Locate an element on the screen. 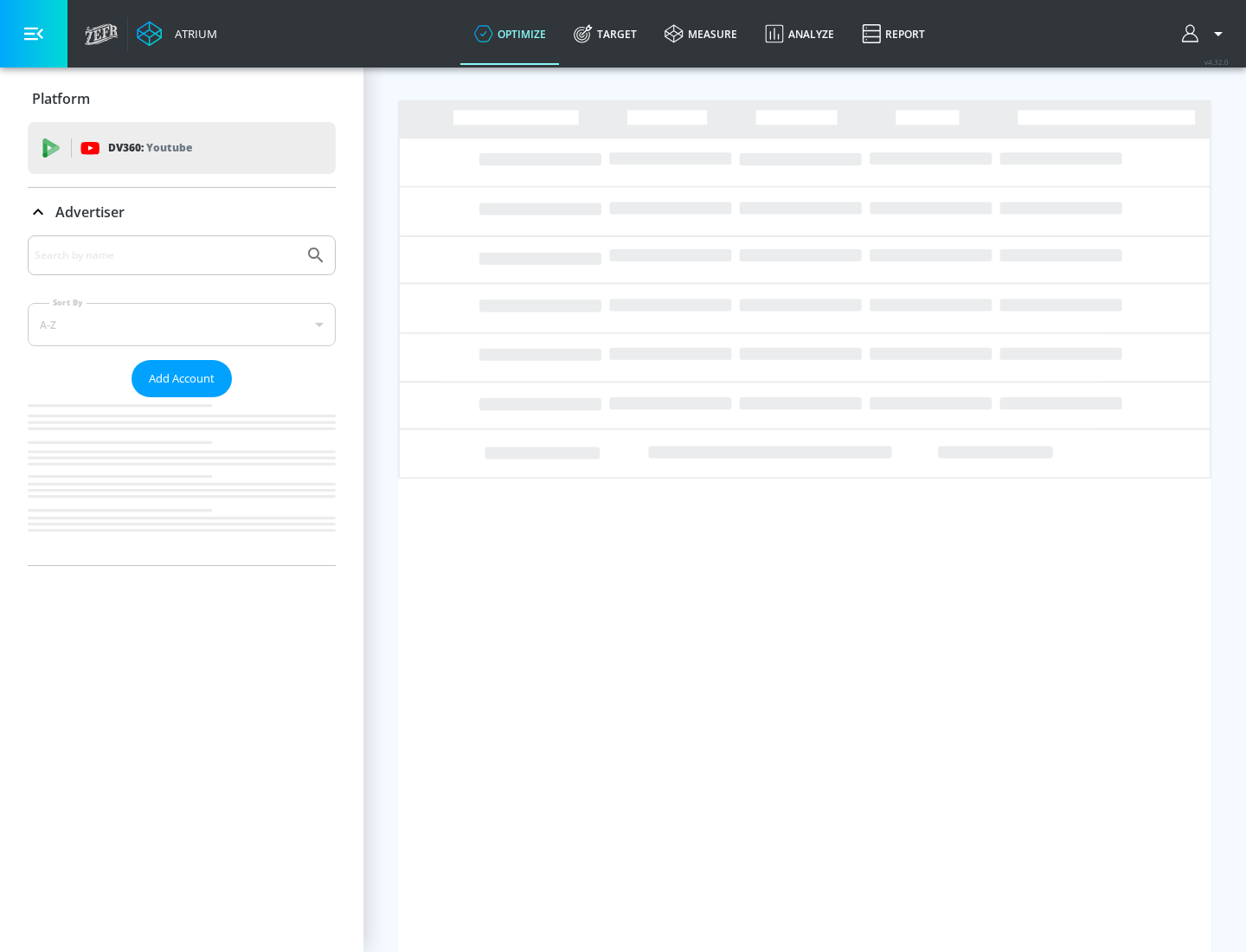 Image resolution: width=1246 pixels, height=952 pixels. label: Sort By is located at coordinates (67, 302).